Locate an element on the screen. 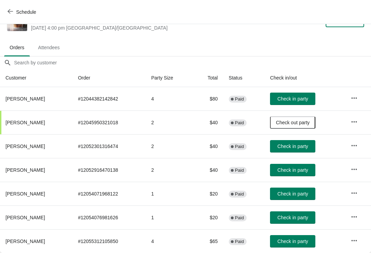 Image resolution: width=371 pixels, height=253 pixels. th: Total is located at coordinates (208, 78).